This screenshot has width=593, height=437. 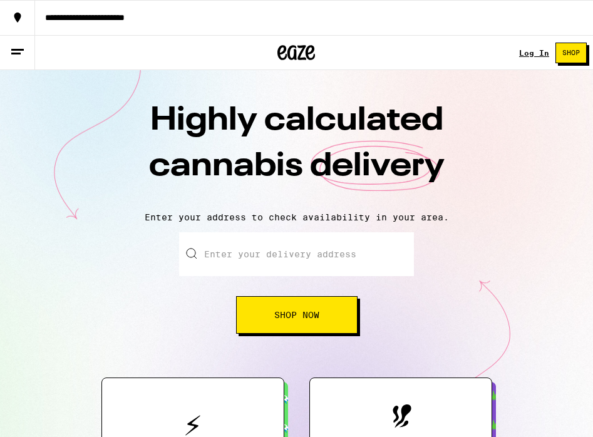 I want to click on h1: Highly calculated cannabis delivery, so click(x=297, y=150).